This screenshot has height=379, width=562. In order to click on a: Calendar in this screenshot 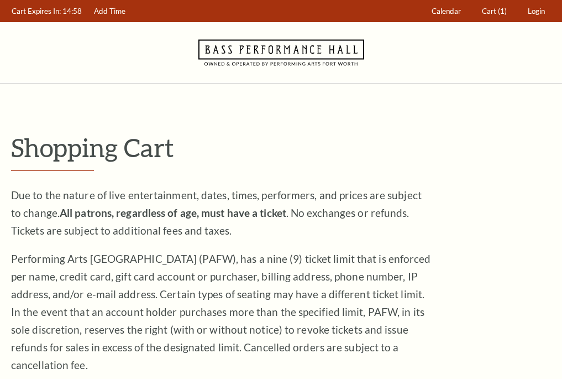, I will do `click(447, 11)`.